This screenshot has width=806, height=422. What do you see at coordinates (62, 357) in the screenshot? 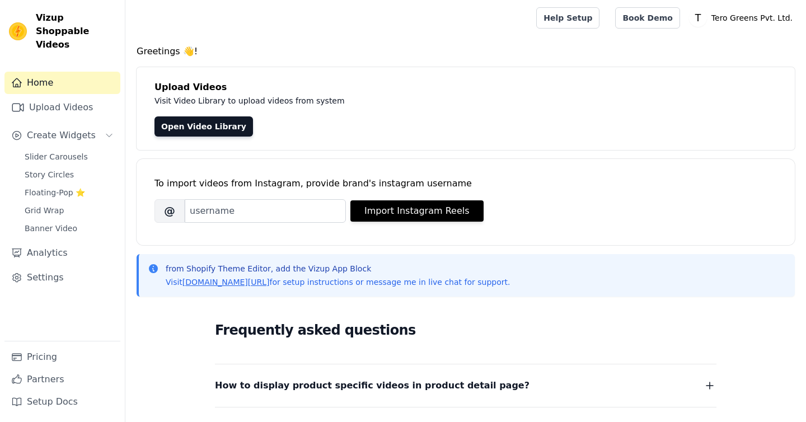
I see `a: Pricing` at bounding box center [62, 357].